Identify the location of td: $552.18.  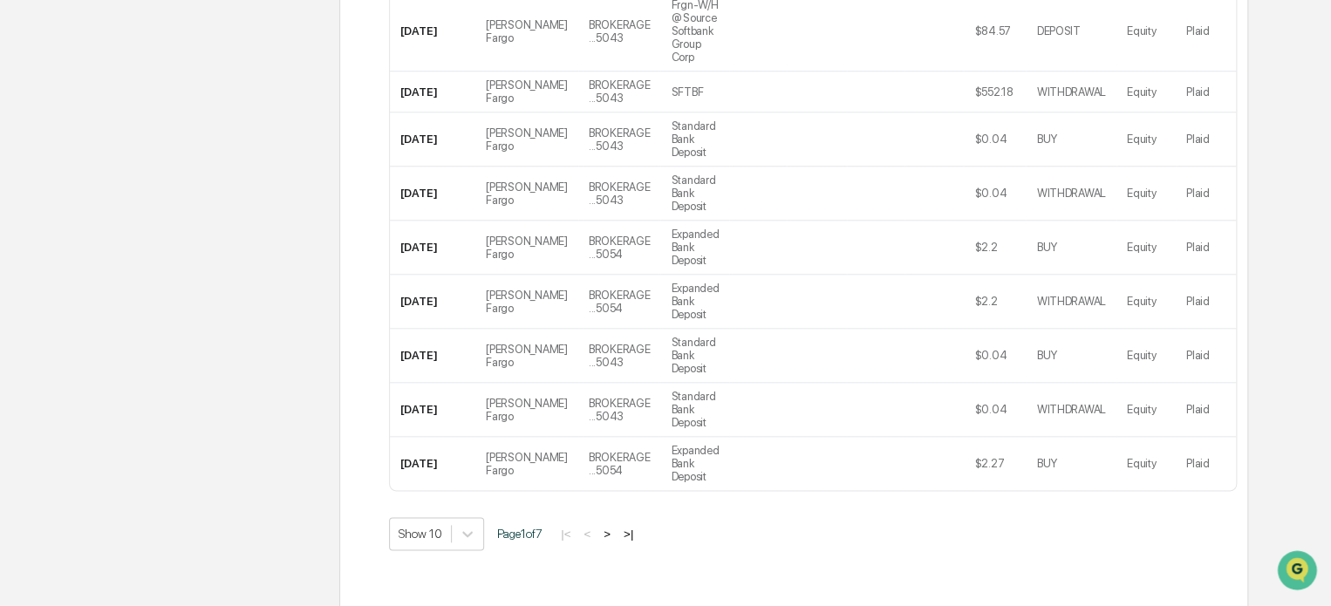
(994, 92).